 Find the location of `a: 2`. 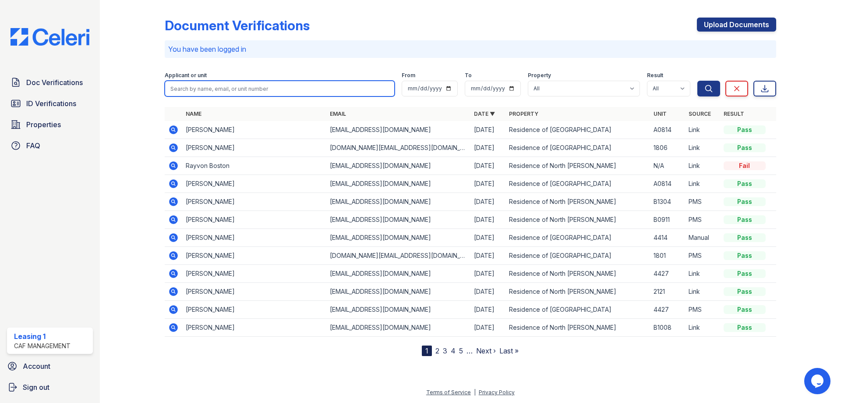

a: 2 is located at coordinates (437, 350).